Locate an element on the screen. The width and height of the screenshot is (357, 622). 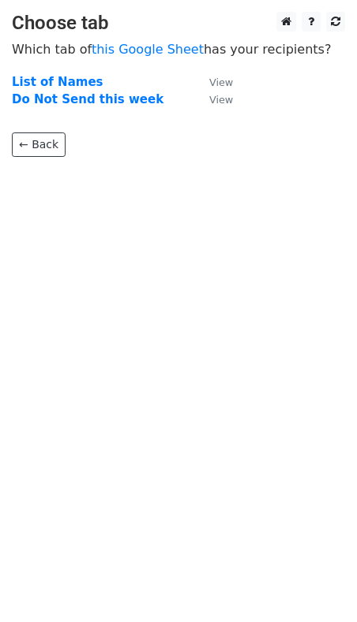
a: Do Not Send this week is located at coordinates (88, 99).